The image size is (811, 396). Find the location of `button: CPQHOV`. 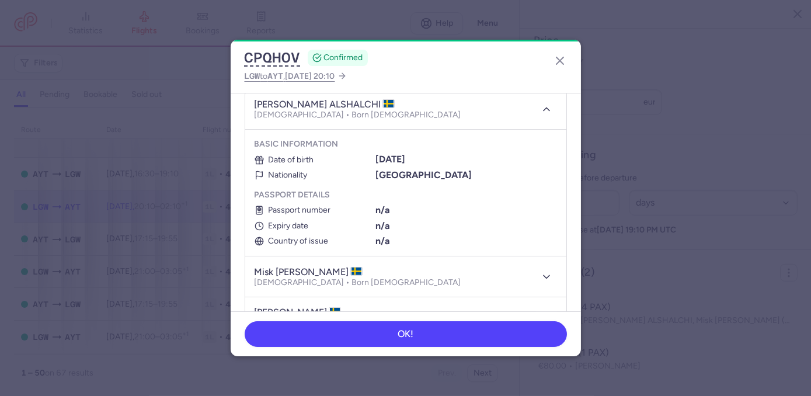

button: CPQHOV is located at coordinates (273, 58).